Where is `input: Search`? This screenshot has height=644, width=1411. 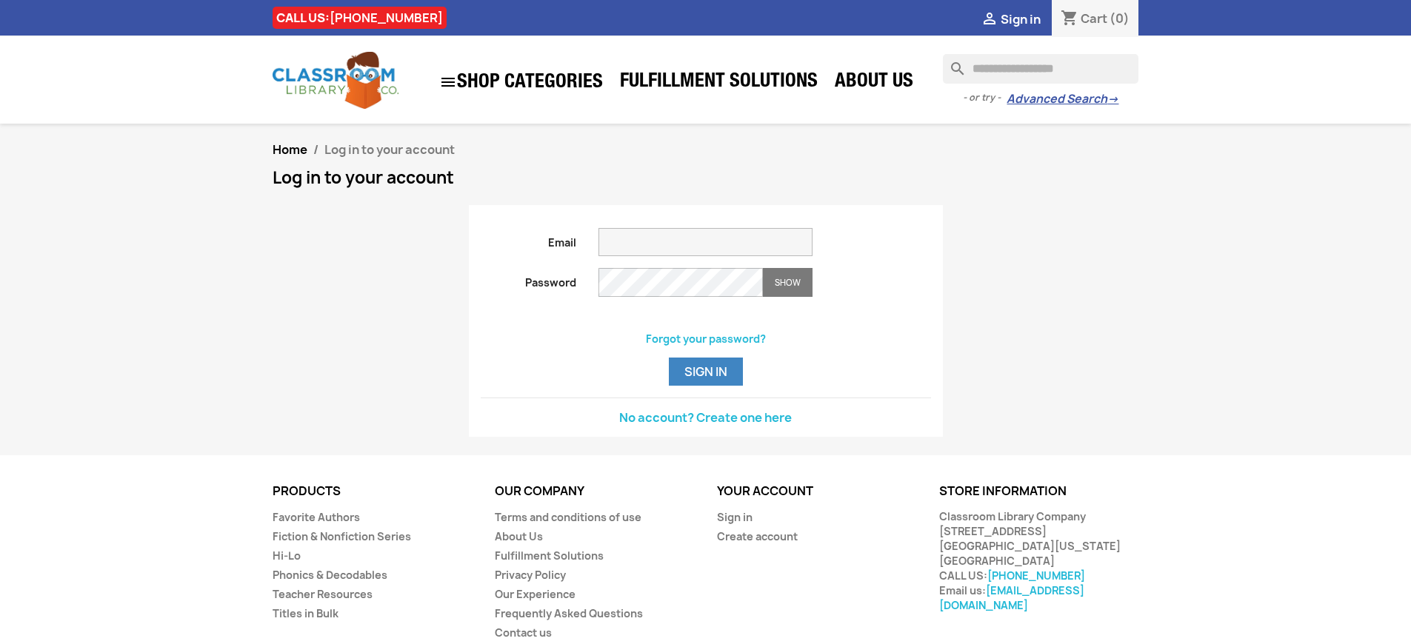 input: Search is located at coordinates (1040, 69).